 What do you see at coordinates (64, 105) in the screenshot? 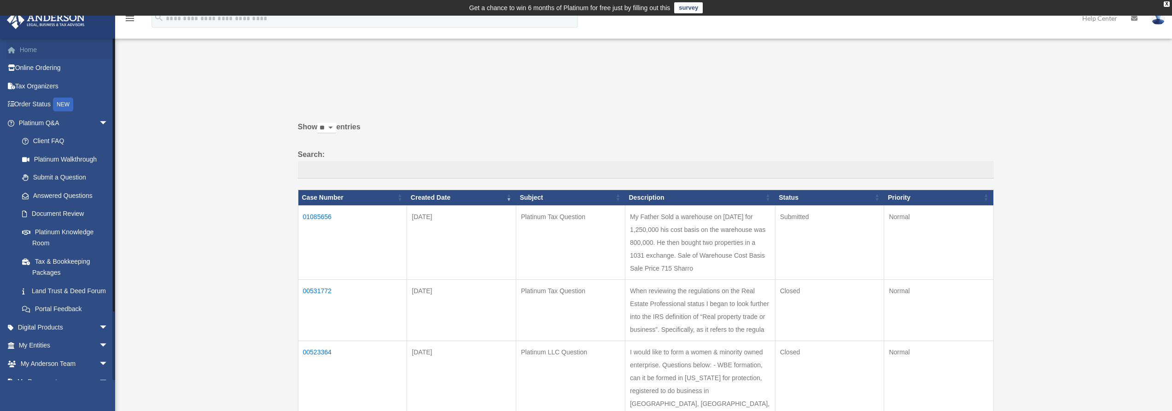
I see `a: Order StatusNEW` at bounding box center [64, 105].